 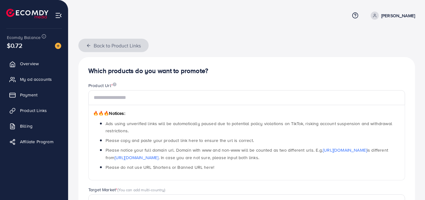 I want to click on label: Product Url, so click(x=102, y=86).